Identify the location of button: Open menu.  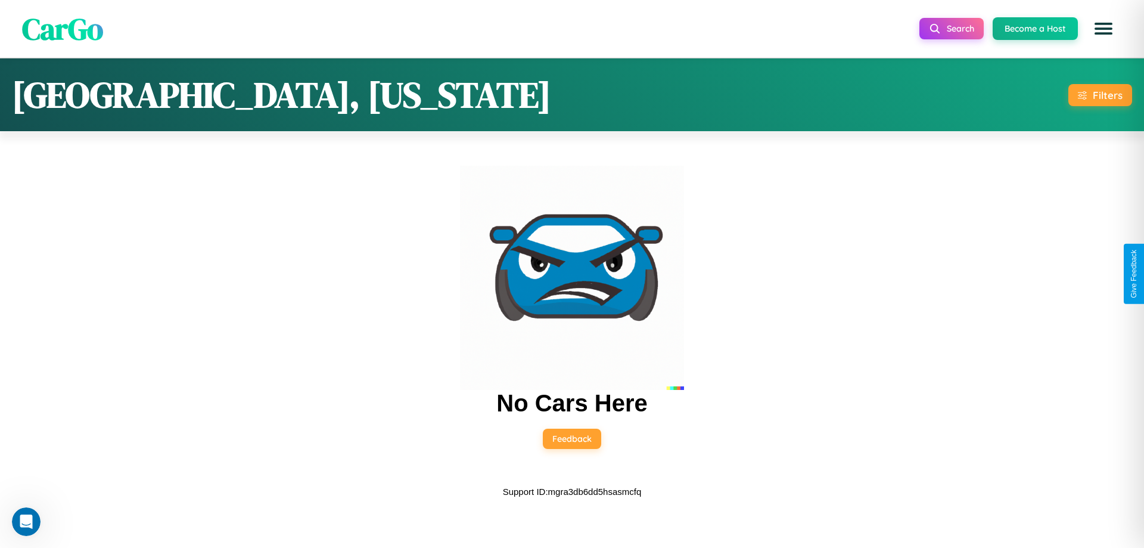
(1104, 29).